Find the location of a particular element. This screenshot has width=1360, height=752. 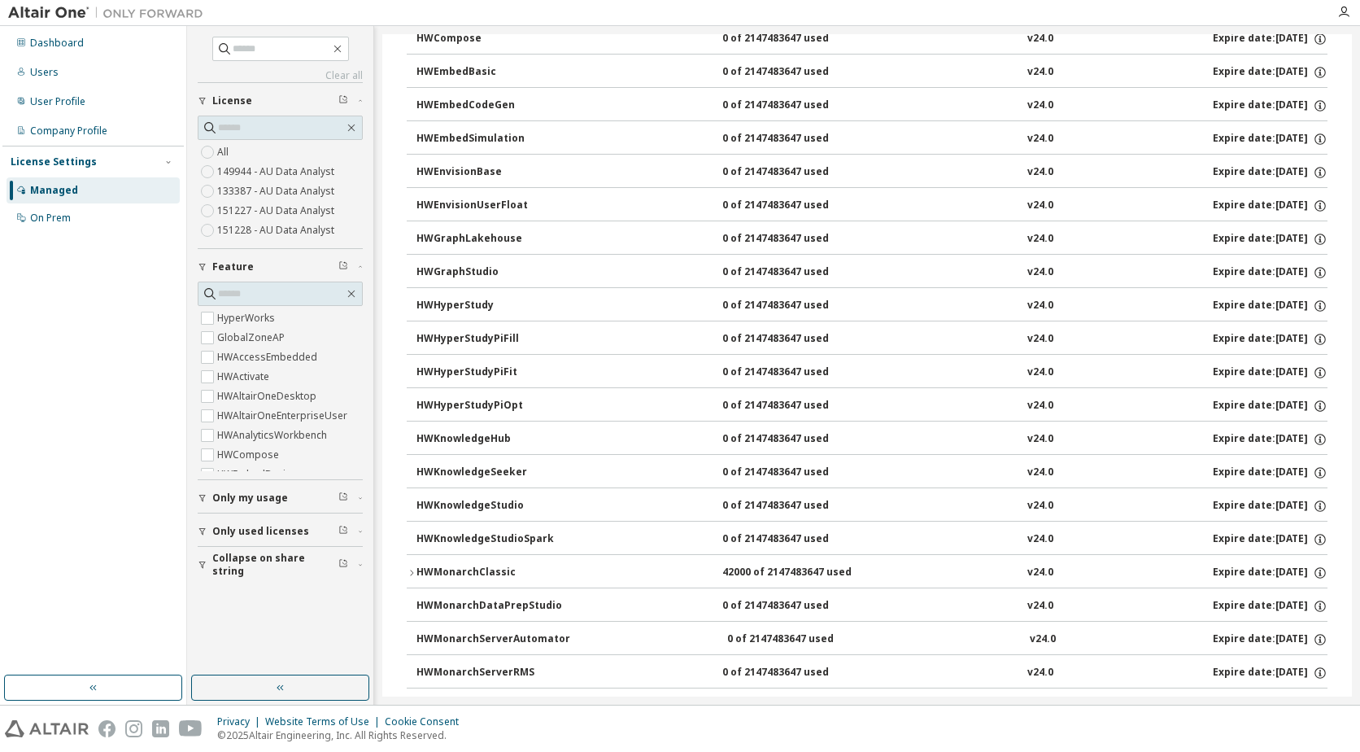

span: Feature is located at coordinates (233, 267).